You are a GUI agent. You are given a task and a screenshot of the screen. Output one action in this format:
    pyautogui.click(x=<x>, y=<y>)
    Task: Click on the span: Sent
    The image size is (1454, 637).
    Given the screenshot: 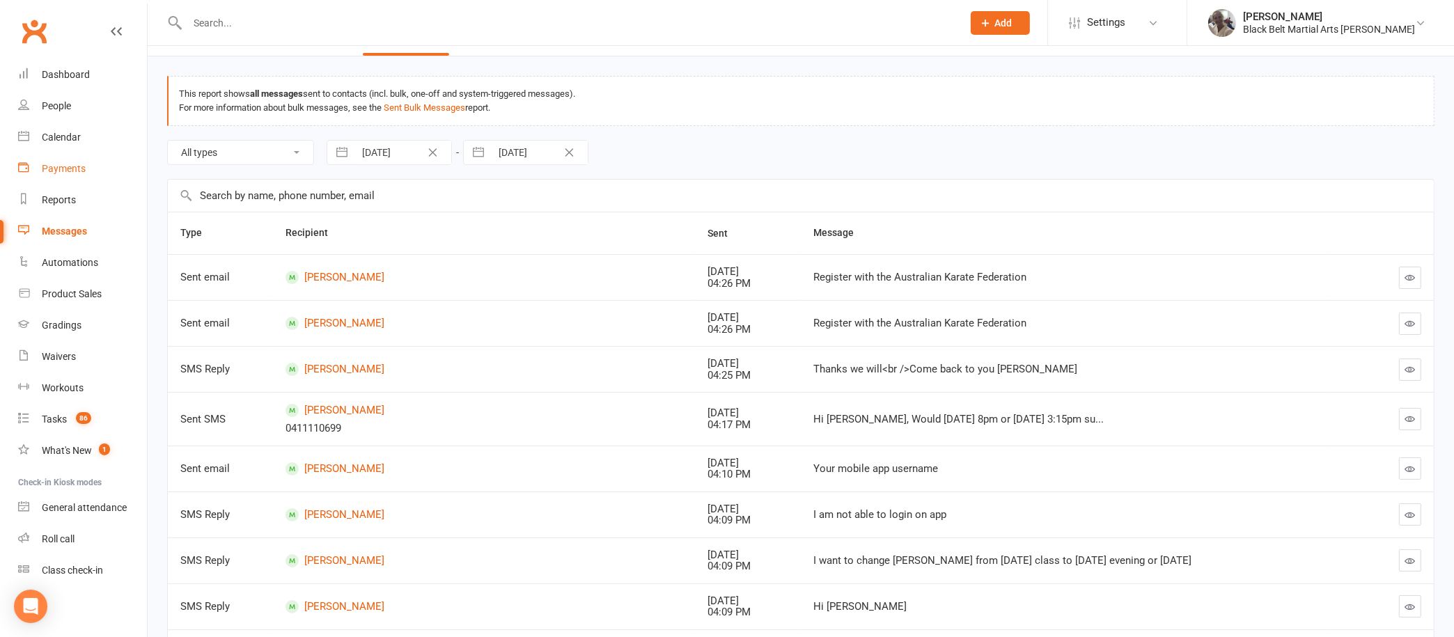 What is the action you would take?
    pyautogui.click(x=725, y=233)
    